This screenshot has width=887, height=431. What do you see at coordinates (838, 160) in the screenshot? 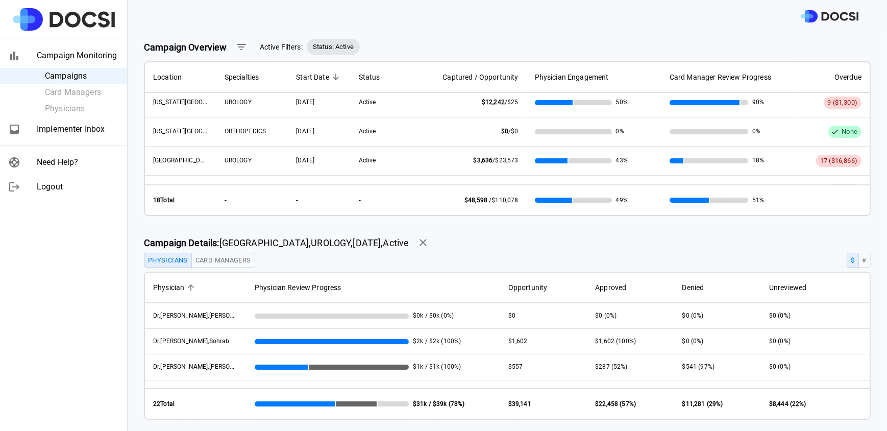
I see `span: 17 ($16,866)` at bounding box center [838, 160].